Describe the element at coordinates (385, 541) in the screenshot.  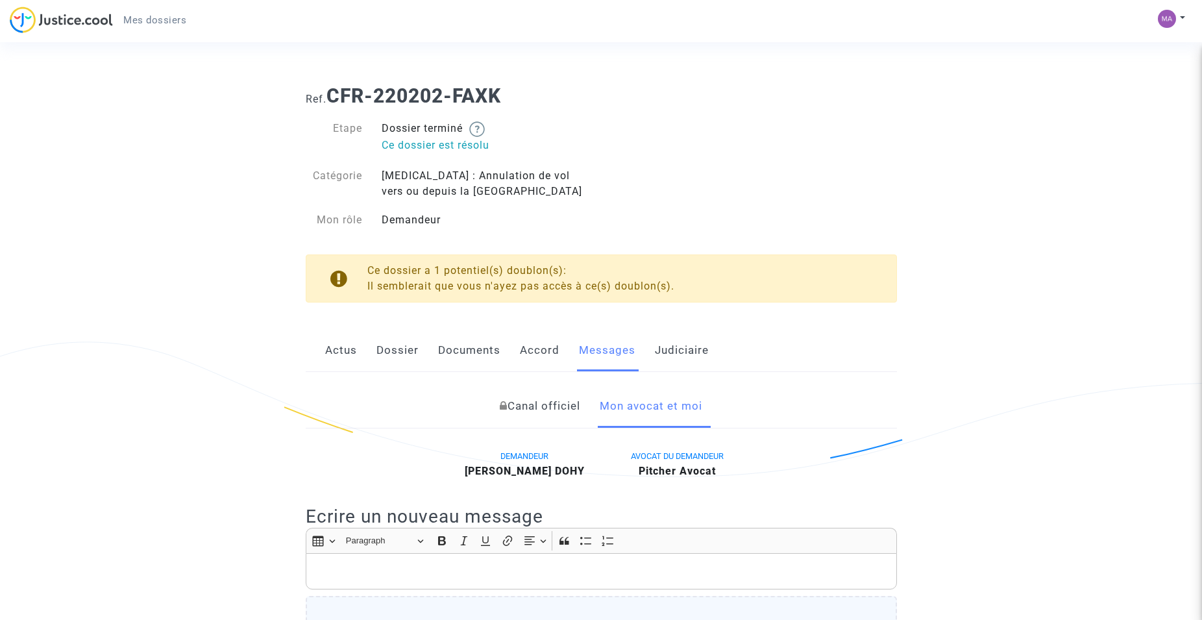
I see `button: Paragraph` at that location.